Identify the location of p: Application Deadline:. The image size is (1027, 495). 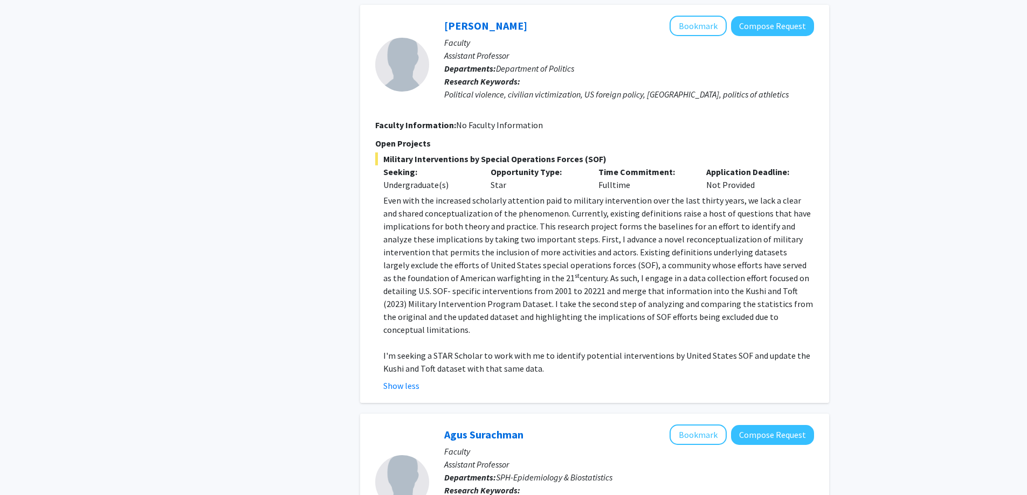
(752, 172).